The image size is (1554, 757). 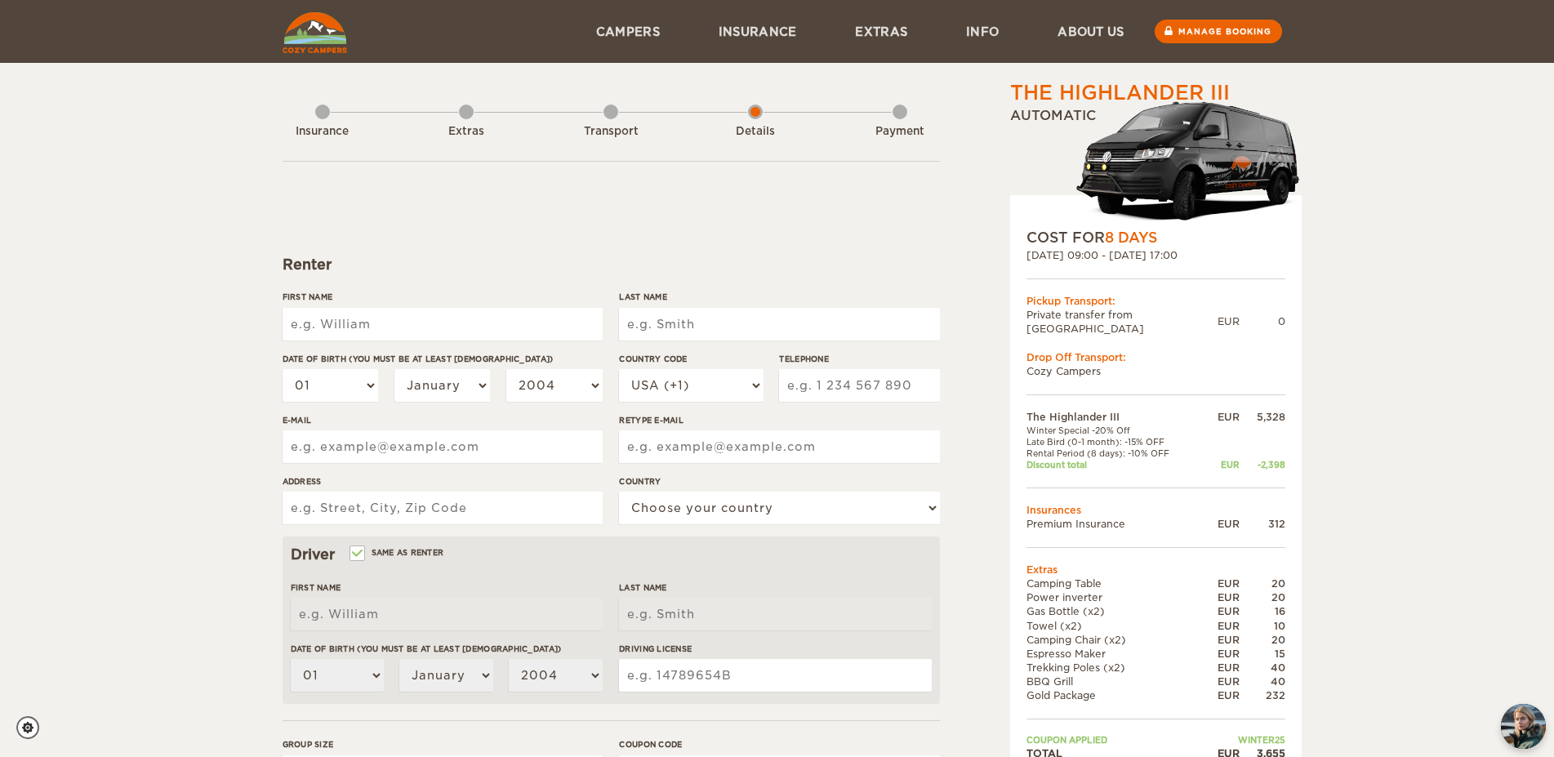 I want to click on label: Driving License, so click(x=775, y=648).